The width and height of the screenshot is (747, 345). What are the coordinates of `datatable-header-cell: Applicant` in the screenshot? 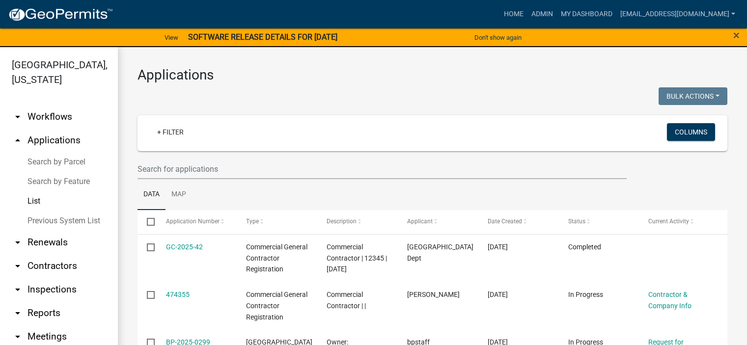 It's located at (438, 222).